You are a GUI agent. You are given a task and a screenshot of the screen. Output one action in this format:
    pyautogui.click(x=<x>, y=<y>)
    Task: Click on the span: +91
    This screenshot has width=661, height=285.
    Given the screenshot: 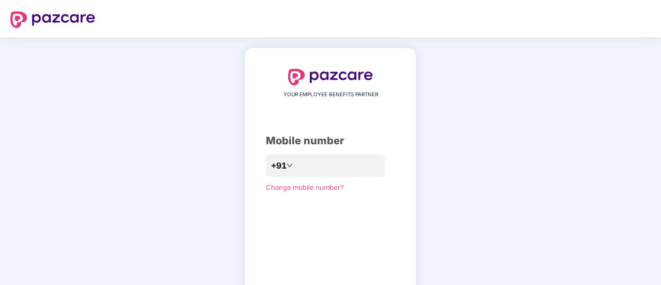 What is the action you would take?
    pyautogui.click(x=279, y=165)
    